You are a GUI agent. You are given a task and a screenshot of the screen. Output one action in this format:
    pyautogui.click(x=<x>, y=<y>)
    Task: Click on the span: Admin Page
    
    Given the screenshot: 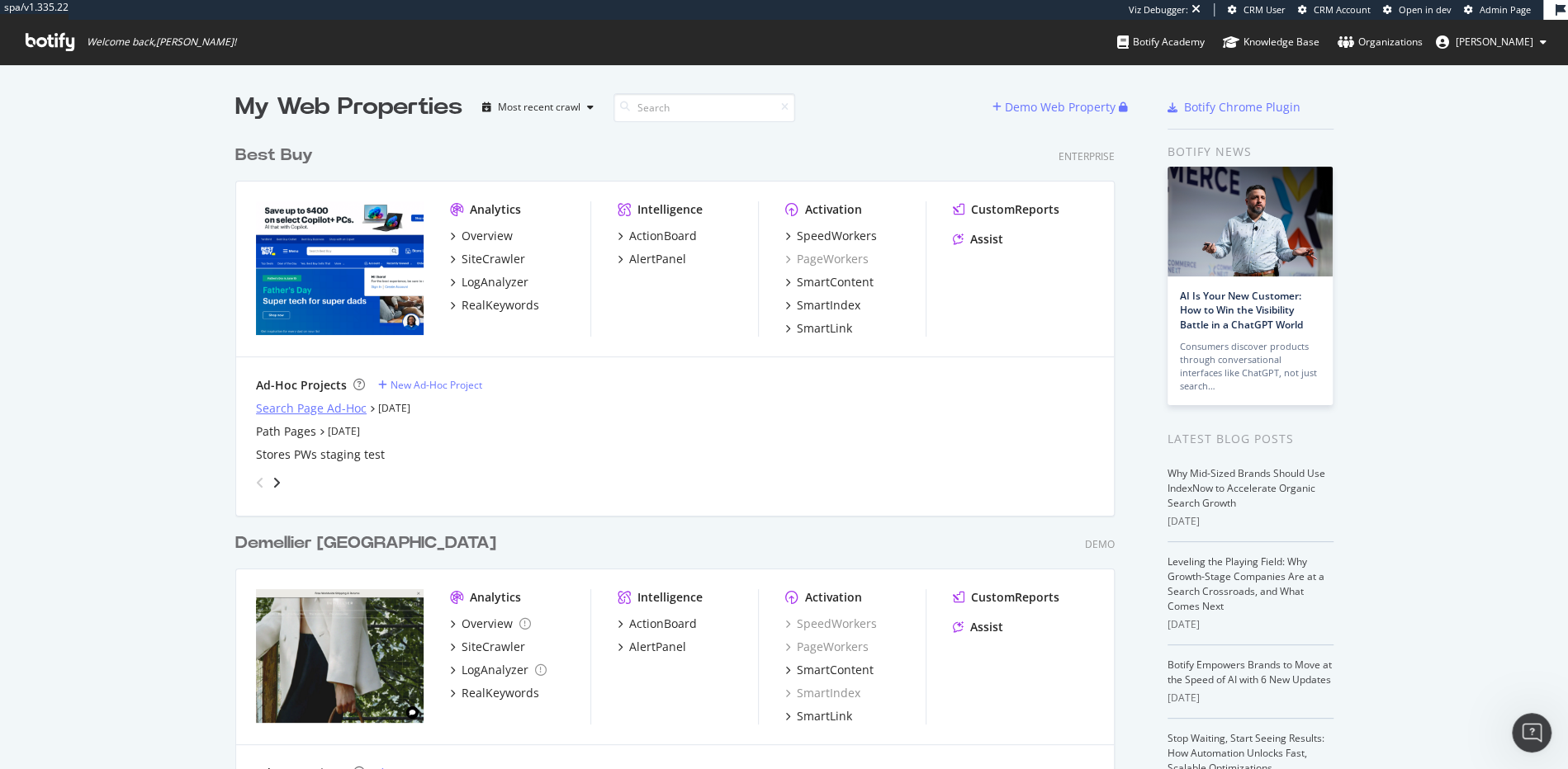 What is the action you would take?
    pyautogui.click(x=1505, y=9)
    